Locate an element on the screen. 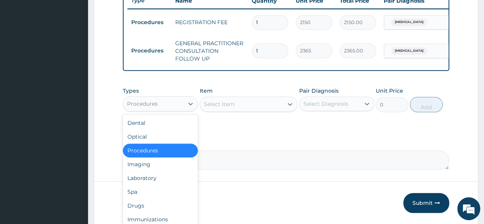 Image resolution: width=484 pixels, height=224 pixels. label: Comment is located at coordinates (286, 143).